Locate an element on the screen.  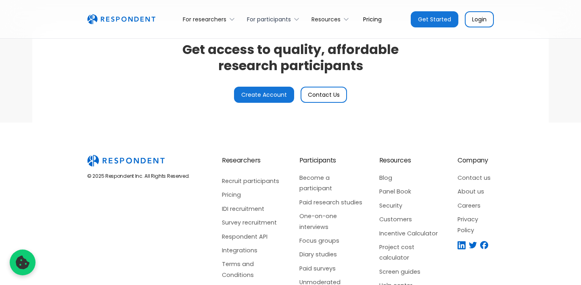
a: Survey recruitment is located at coordinates (253, 223).